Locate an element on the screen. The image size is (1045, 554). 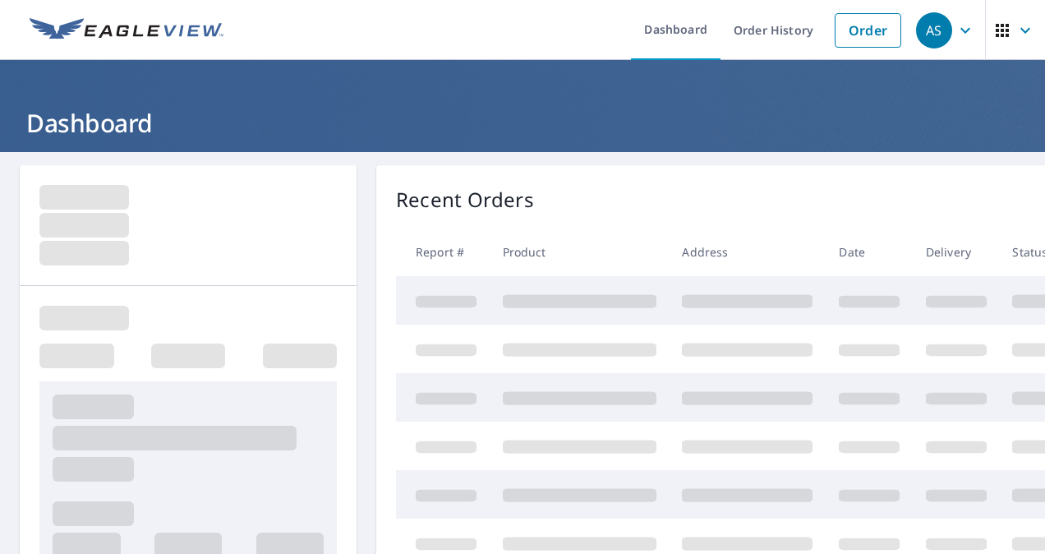
h1: Dashboard is located at coordinates (523, 122).